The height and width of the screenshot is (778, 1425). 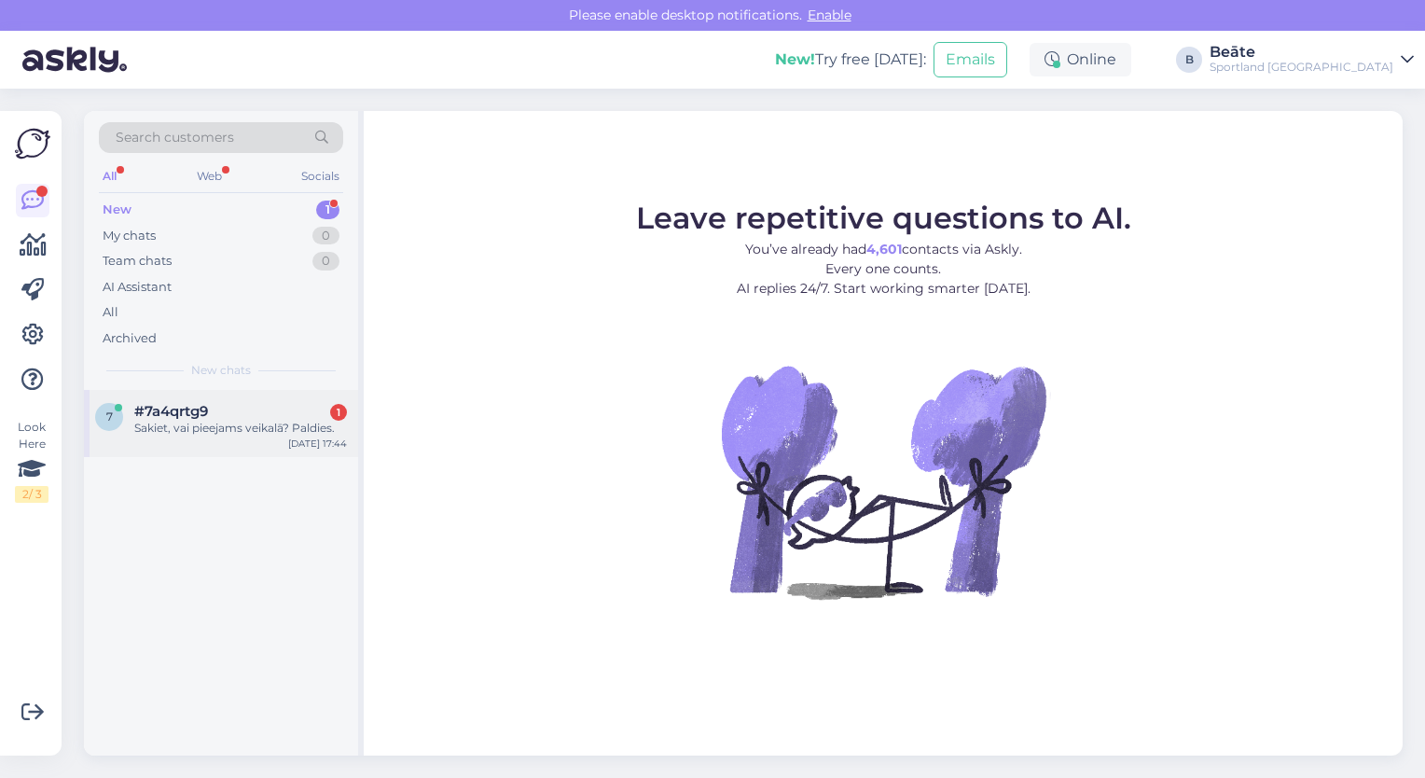 What do you see at coordinates (109, 416) in the screenshot?
I see `span: 7` at bounding box center [109, 416].